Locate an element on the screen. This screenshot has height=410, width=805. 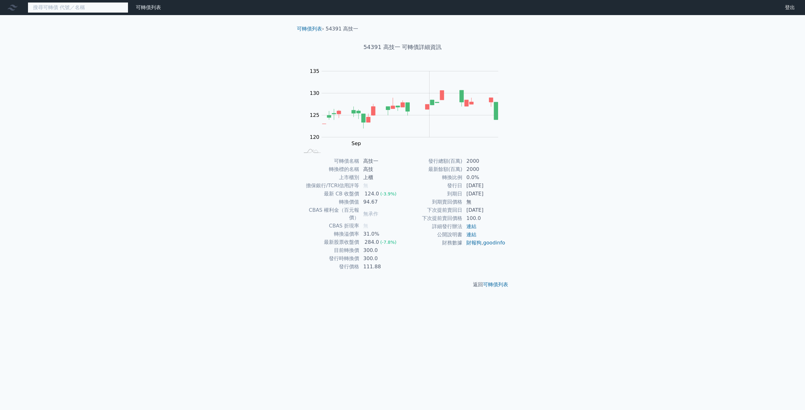
tspan: Sep is located at coordinates (356, 143).